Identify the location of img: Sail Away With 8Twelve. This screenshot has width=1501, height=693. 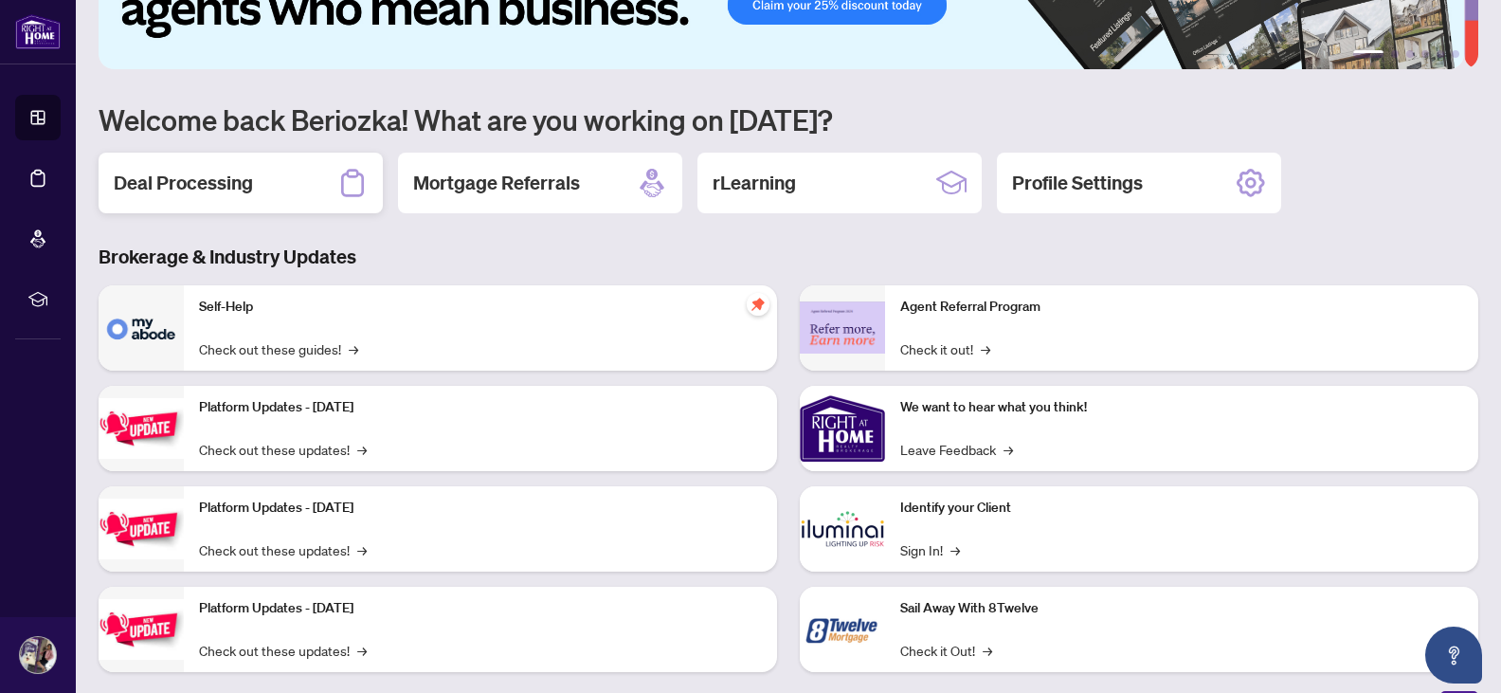
(842, 629).